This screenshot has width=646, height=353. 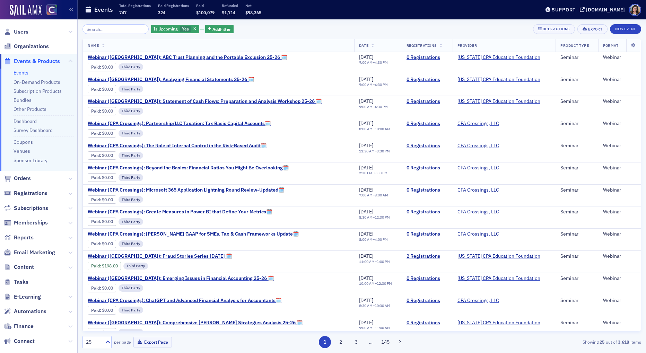 What do you see at coordinates (422, 45) in the screenshot?
I see `span: Registrations` at bounding box center [422, 45].